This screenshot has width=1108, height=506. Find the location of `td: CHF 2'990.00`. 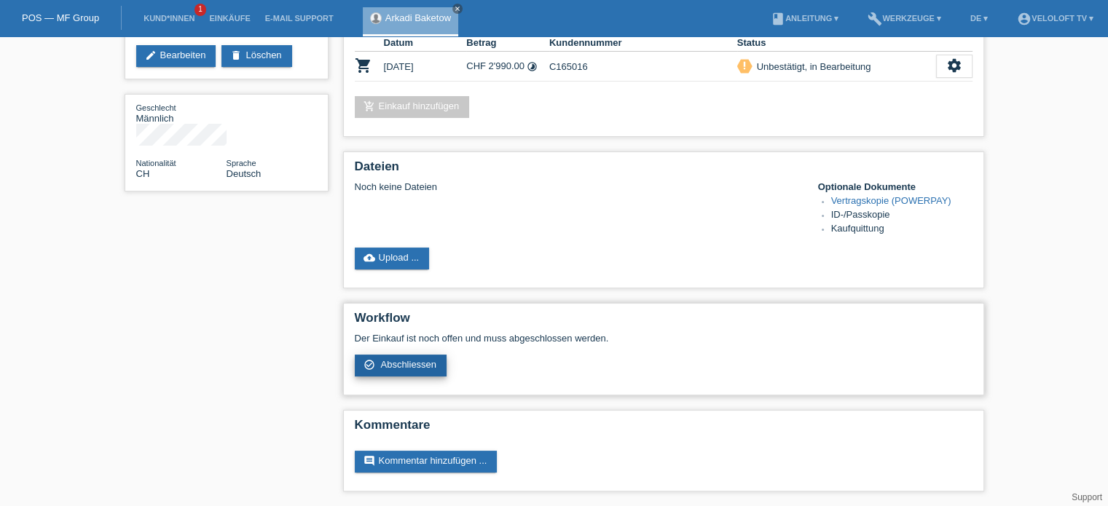

td: CHF 2'990.00 is located at coordinates (508, 66).